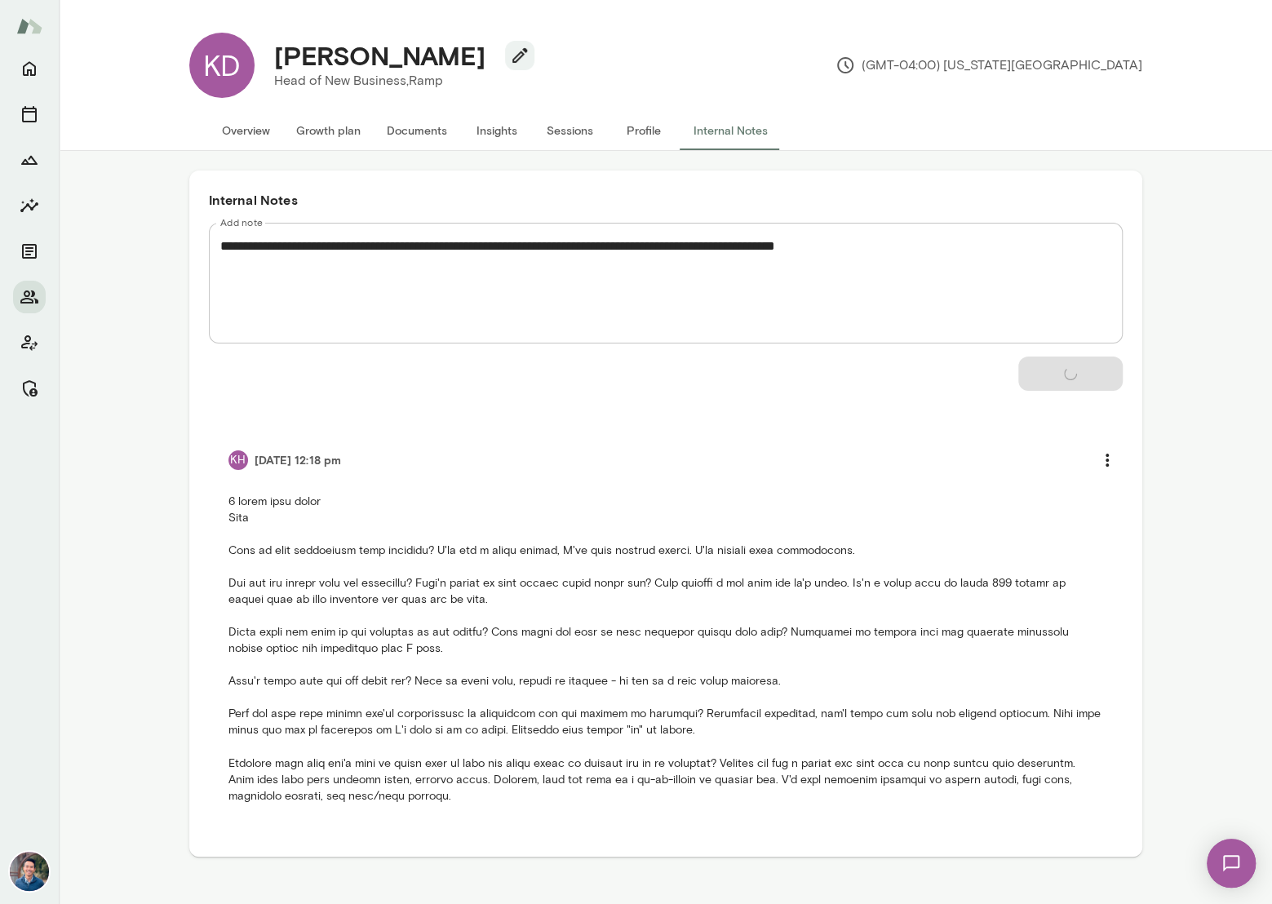 The width and height of the screenshot is (1272, 904). What do you see at coordinates (29, 871) in the screenshot?
I see `img: Alex Yu` at bounding box center [29, 871].